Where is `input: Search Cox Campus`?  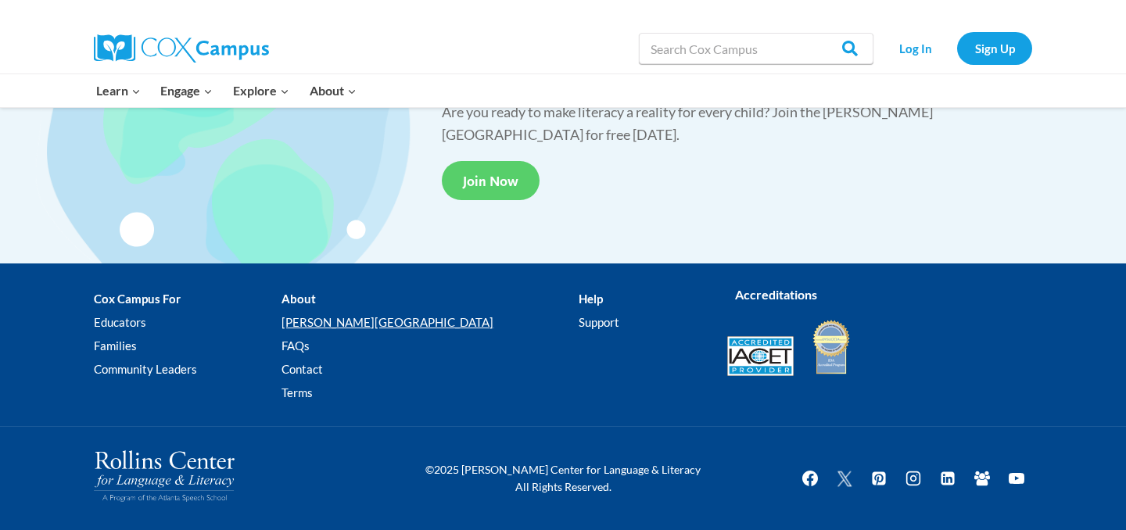 input: Search Cox Campus is located at coordinates (756, 48).